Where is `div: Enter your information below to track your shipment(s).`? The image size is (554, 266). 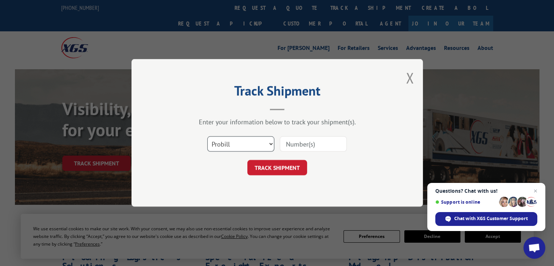
div: Enter your information below to track your shipment(s). is located at coordinates (277, 122).